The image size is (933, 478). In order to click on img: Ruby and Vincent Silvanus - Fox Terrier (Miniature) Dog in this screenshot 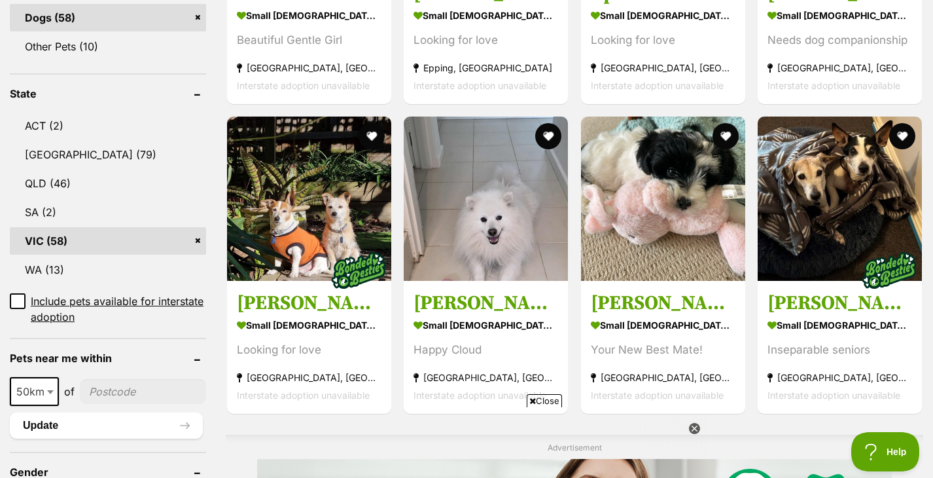, I will do `click(840, 198)`.